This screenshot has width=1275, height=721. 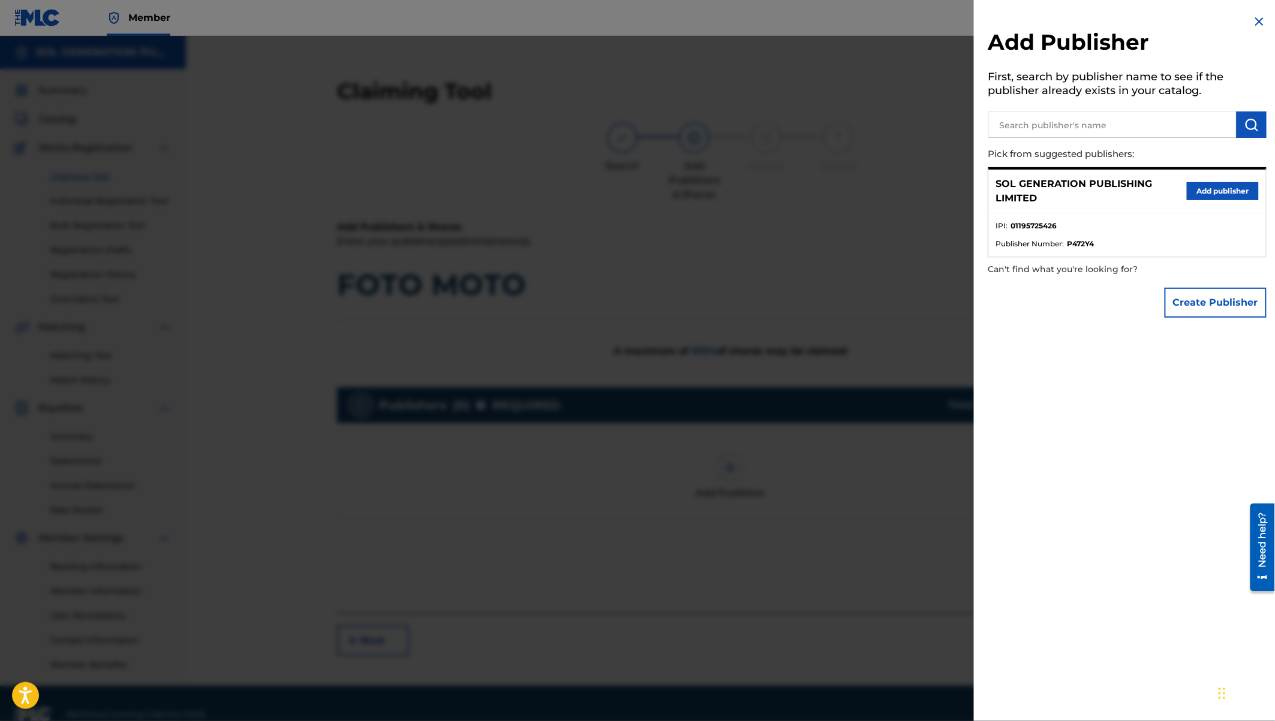 What do you see at coordinates (114, 18) in the screenshot?
I see `img: Top Rightsholder` at bounding box center [114, 18].